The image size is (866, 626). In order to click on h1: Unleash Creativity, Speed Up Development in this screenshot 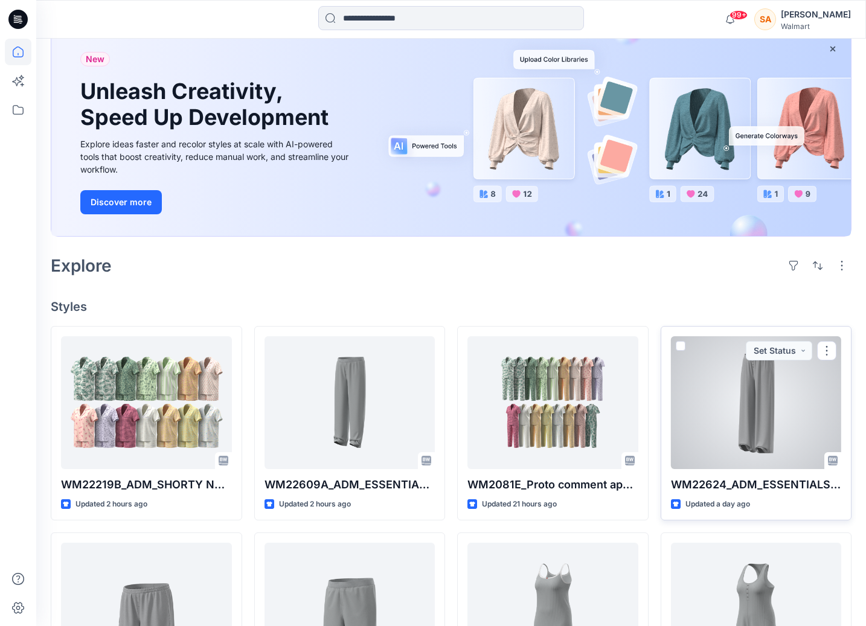, I will do `click(207, 104)`.